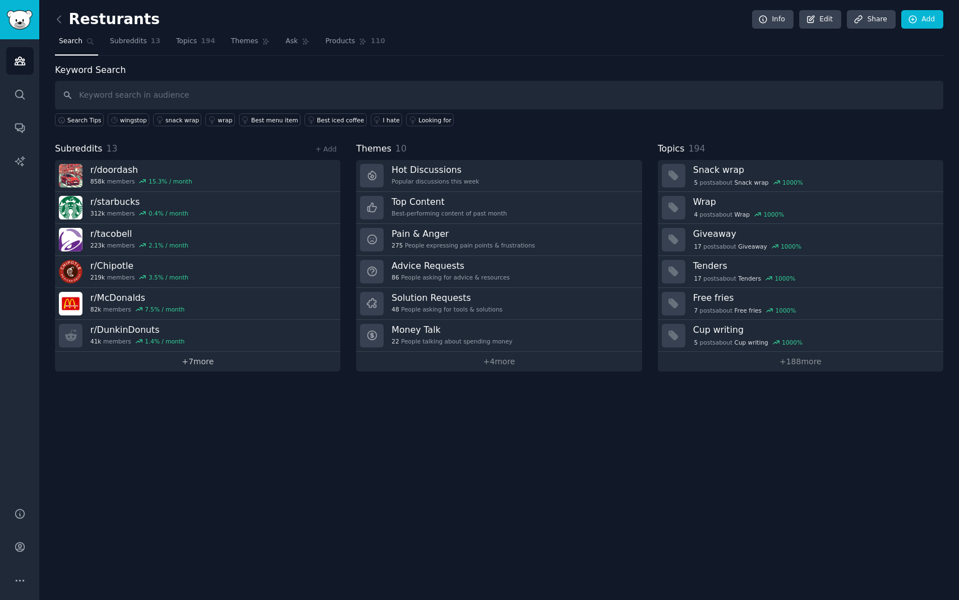  Describe the element at coordinates (251, 44) in the screenshot. I see `a: Themes` at that location.